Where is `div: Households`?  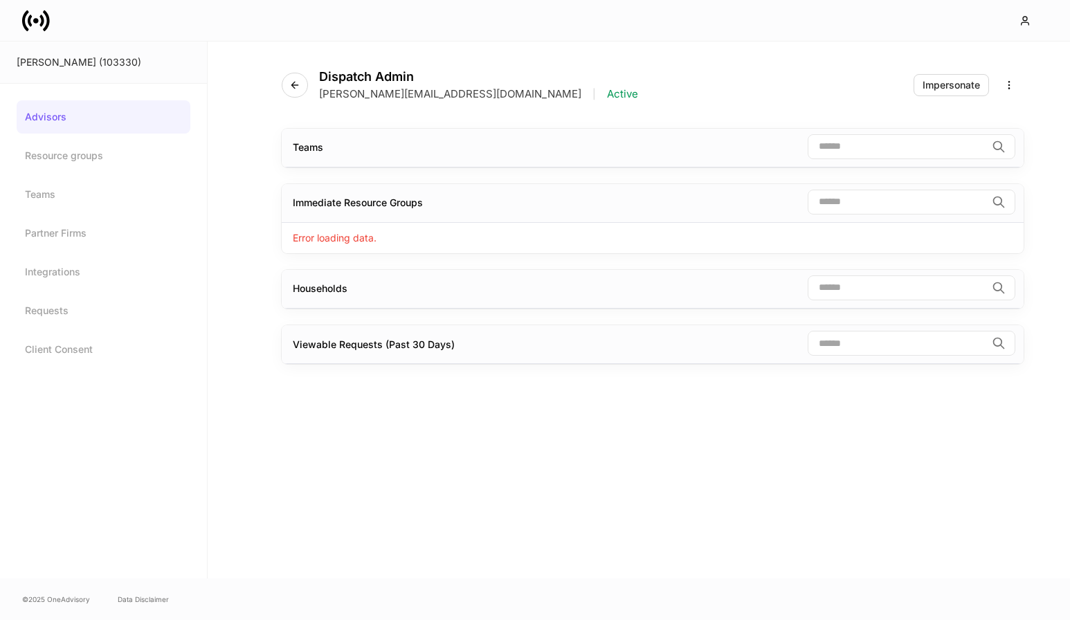
div: Households is located at coordinates (320, 289).